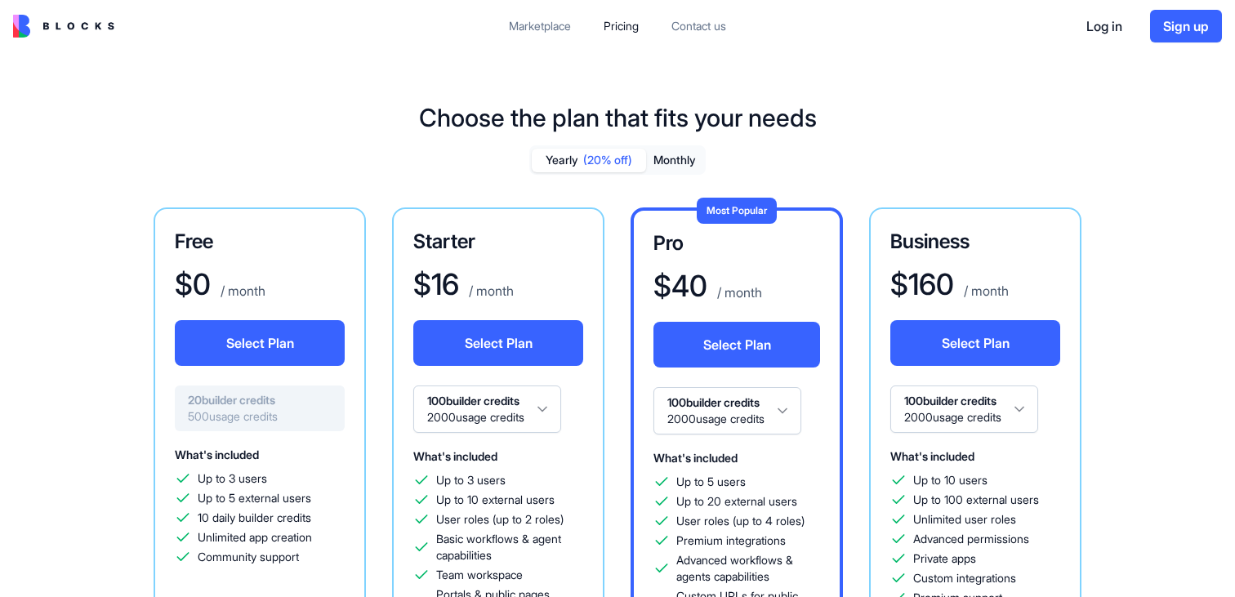 The width and height of the screenshot is (1235, 597). What do you see at coordinates (737, 501) in the screenshot?
I see `span: Up to 20 external users` at bounding box center [737, 501].